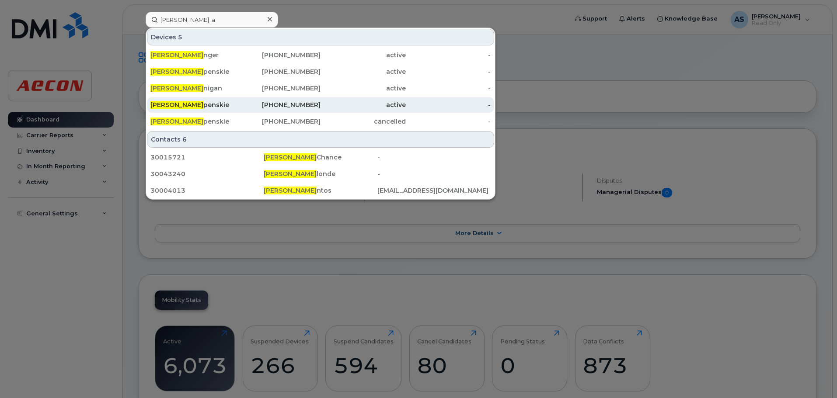 Image resolution: width=837 pixels, height=398 pixels. What do you see at coordinates (320, 191) in the screenshot?
I see `div: ntos` at bounding box center [320, 191].